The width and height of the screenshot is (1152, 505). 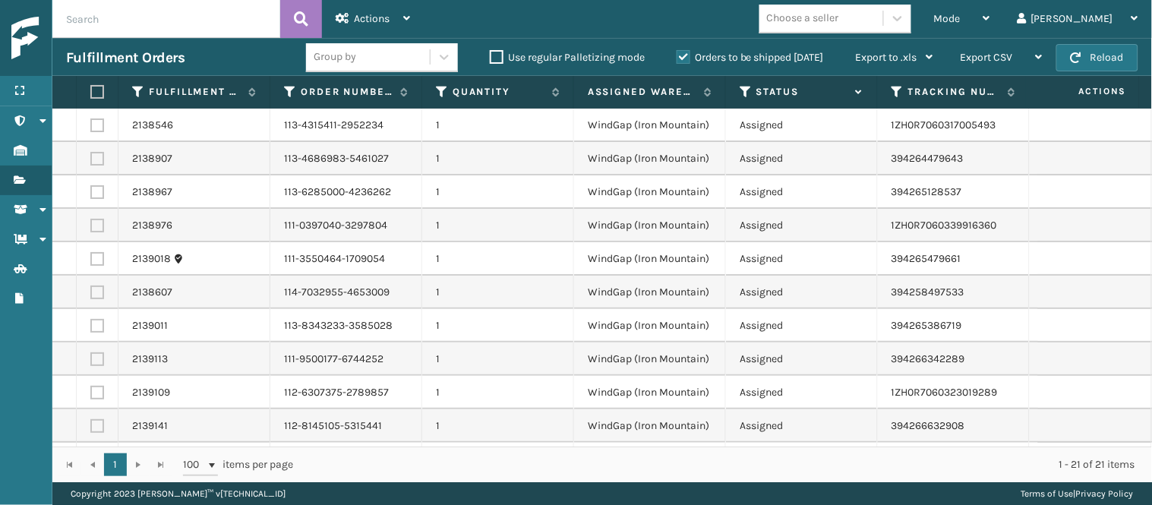 I want to click on a: 2139011, so click(x=150, y=326).